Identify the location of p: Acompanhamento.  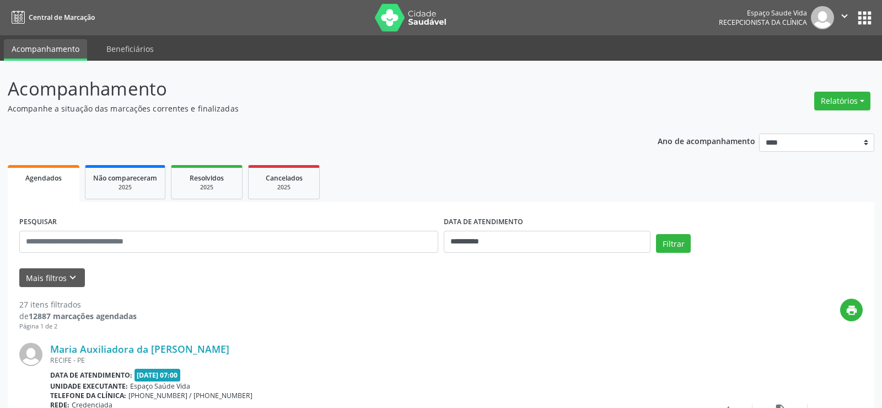
(311, 89).